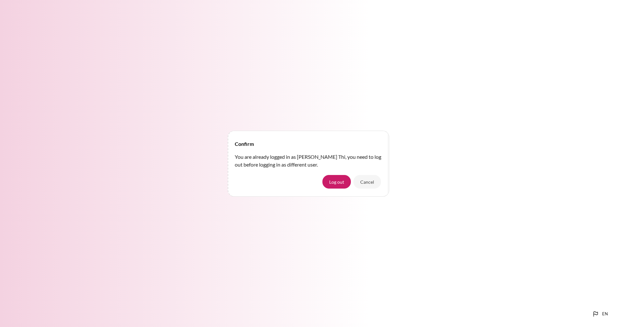  What do you see at coordinates (605, 314) in the screenshot?
I see `span: en` at bounding box center [605, 314].